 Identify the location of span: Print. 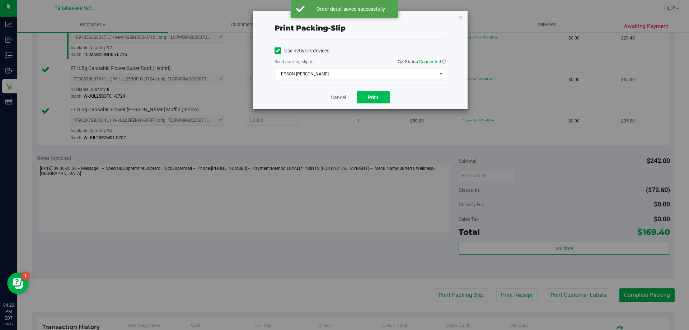
(373, 97).